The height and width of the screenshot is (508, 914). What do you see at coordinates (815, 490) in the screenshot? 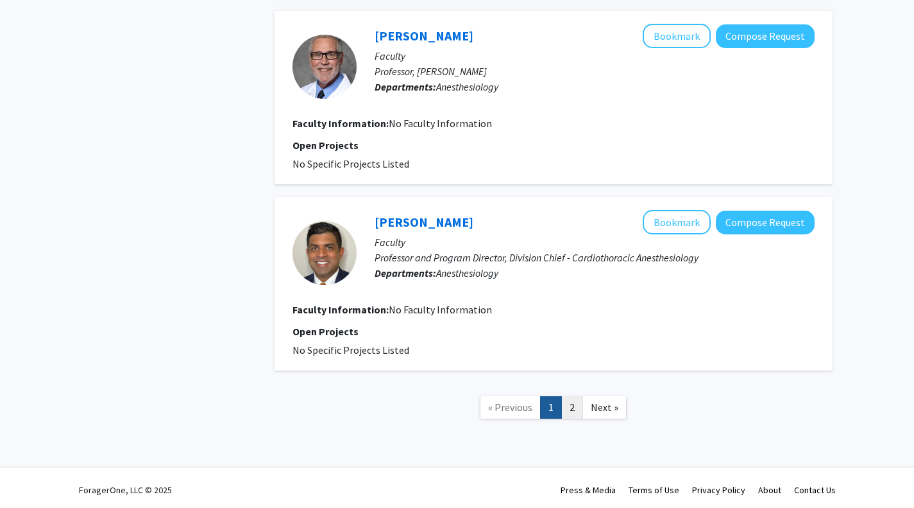
I see `a: Contact Us` at bounding box center [815, 490].